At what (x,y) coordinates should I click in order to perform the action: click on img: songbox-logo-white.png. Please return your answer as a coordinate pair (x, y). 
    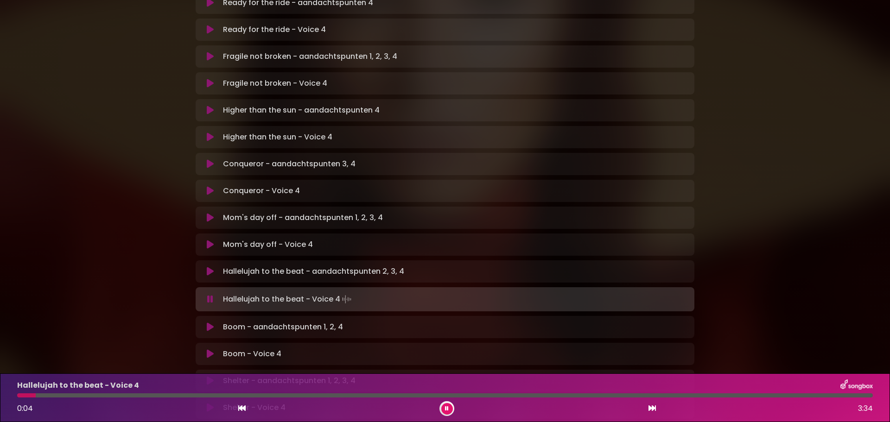
    Looking at the image, I should click on (857, 386).